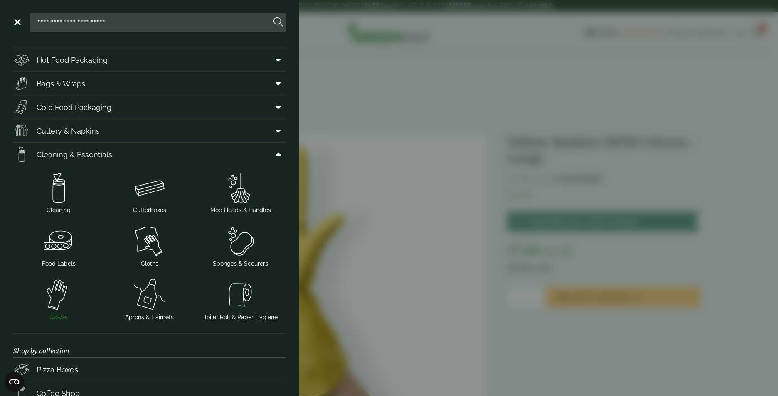 This screenshot has height=396, width=778. Describe the element at coordinates (150, 246) in the screenshot. I see `a: Cloths` at that location.